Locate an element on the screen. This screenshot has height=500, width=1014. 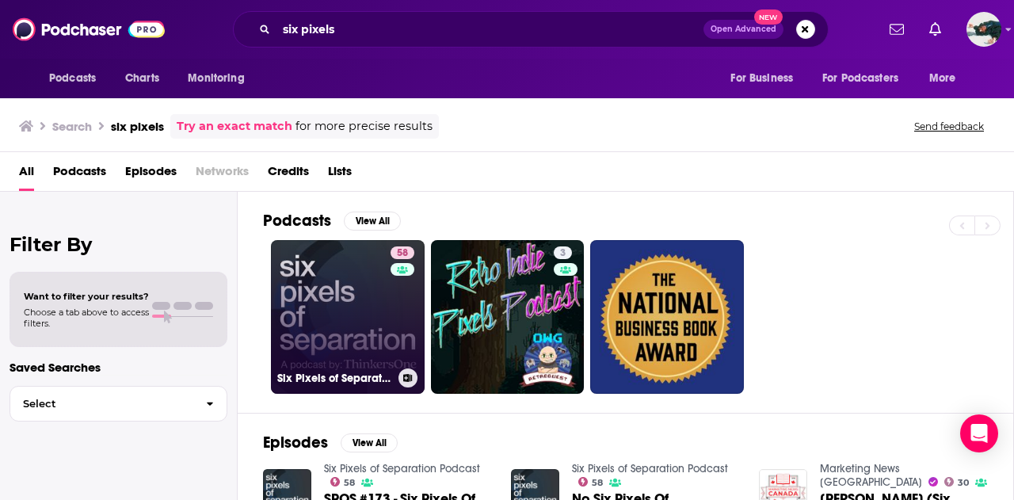
div: Open Intercom Messenger is located at coordinates (979, 433).